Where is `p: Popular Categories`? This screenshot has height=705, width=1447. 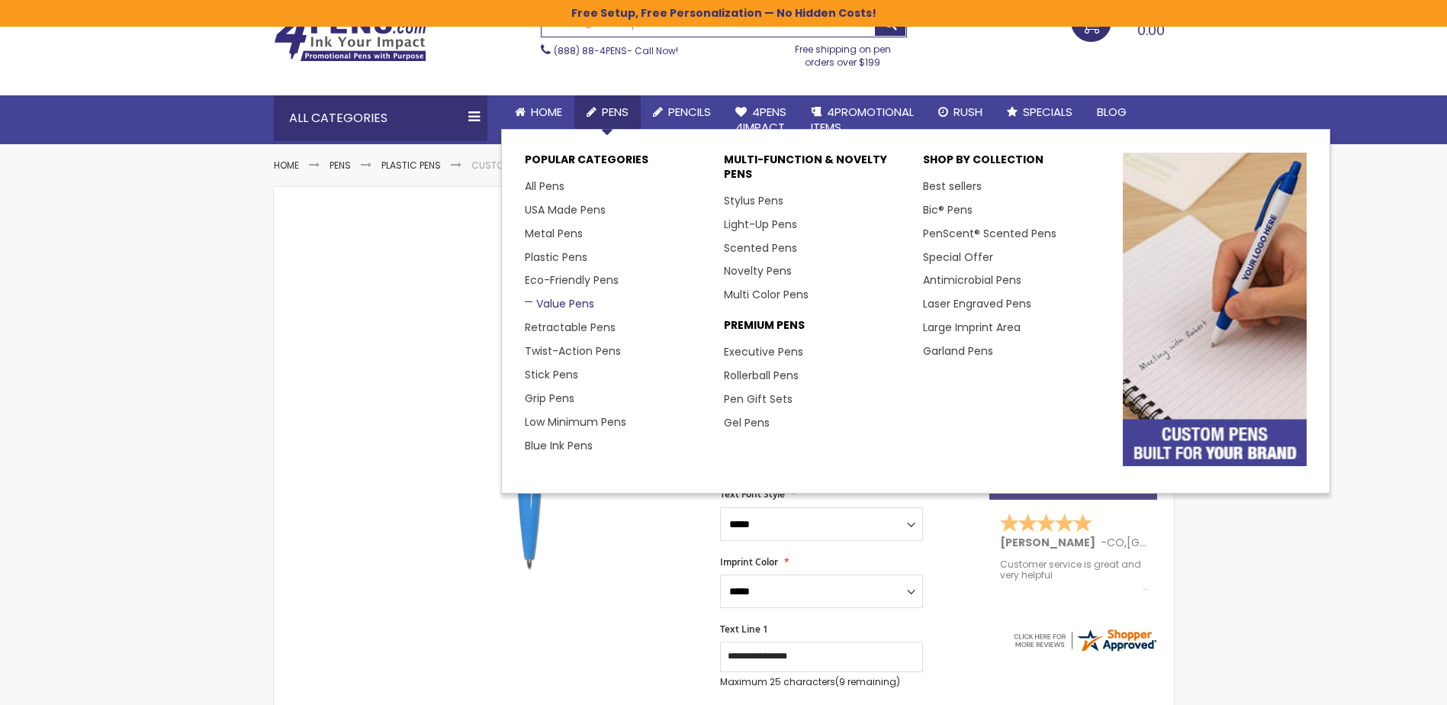 p: Popular Categories is located at coordinates (616, 163).